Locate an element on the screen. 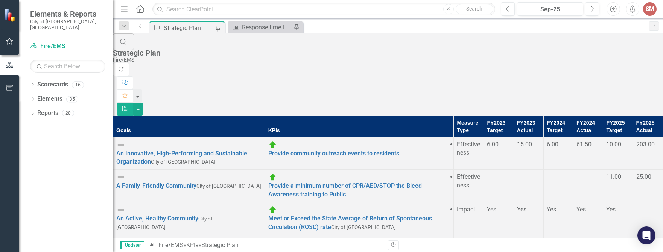 This screenshot has height=252, width=663. span: 61.50 is located at coordinates (584, 144).